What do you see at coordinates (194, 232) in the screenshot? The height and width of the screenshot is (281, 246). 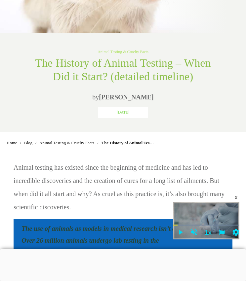 I see `button: Unmute` at bounding box center [194, 232].